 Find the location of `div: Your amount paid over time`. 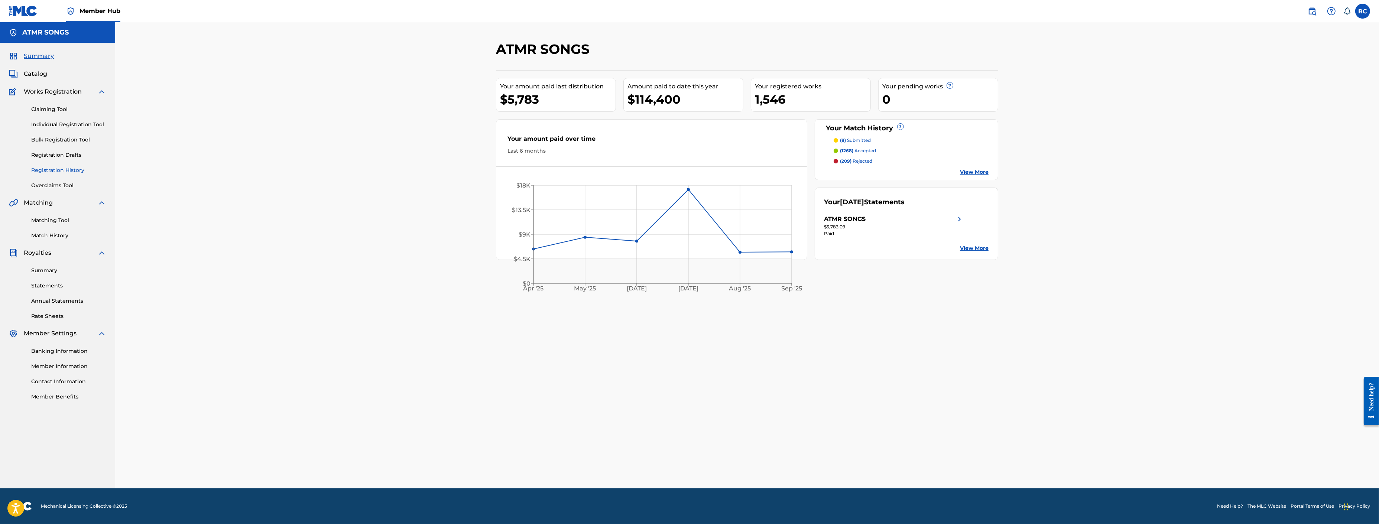

div: Your amount paid over time is located at coordinates (652, 141).